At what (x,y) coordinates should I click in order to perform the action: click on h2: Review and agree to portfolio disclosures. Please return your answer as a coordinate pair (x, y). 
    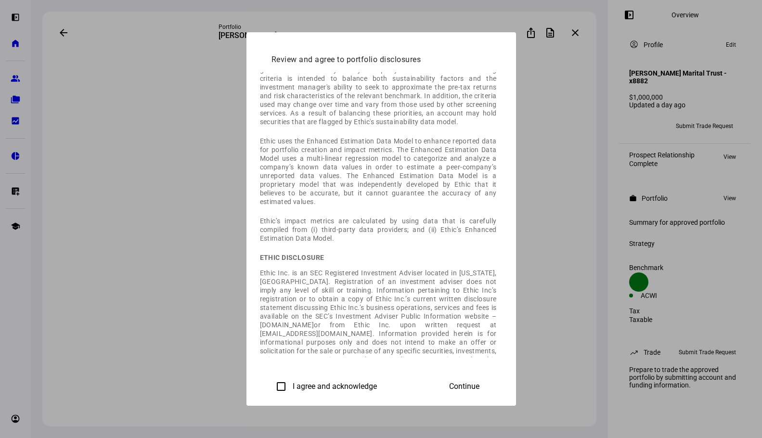
    Looking at the image, I should click on (381, 56).